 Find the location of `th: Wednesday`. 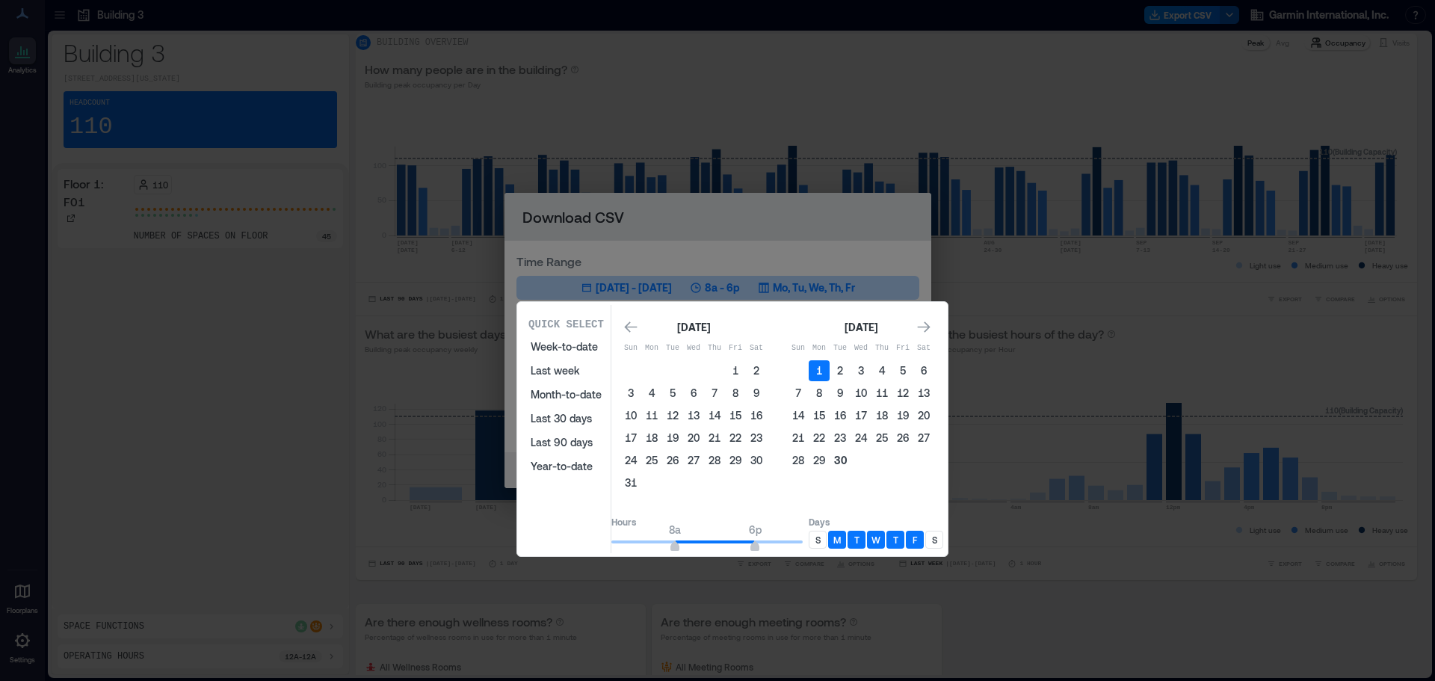

th: Wednesday is located at coordinates (693, 348).